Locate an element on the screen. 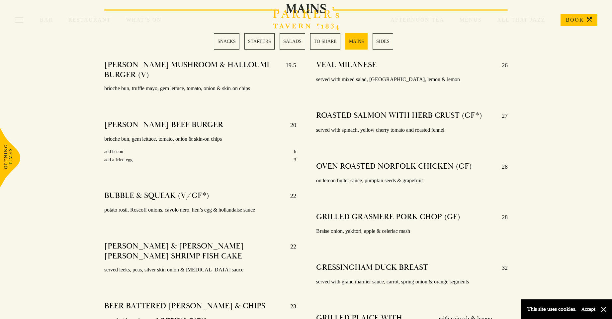 This screenshot has height=319, width=612. p: 3 is located at coordinates (295, 159).